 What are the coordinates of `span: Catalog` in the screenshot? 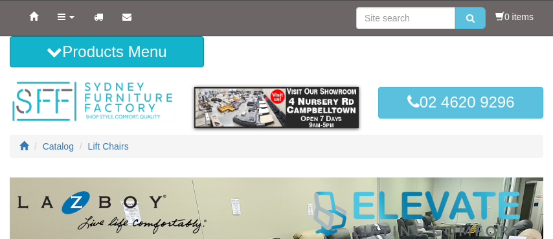 It's located at (58, 146).